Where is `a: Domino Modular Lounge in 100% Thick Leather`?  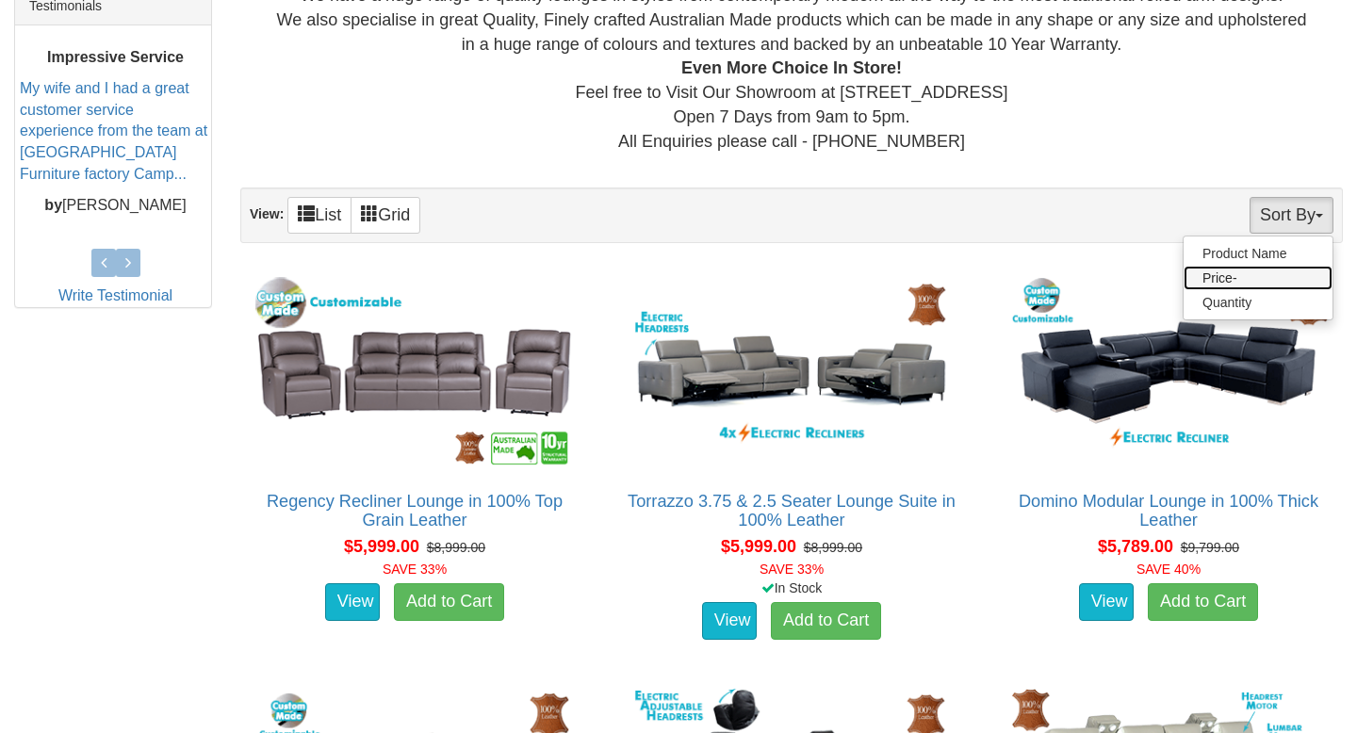
a: Domino Modular Lounge in 100% Thick Leather is located at coordinates (1169, 511).